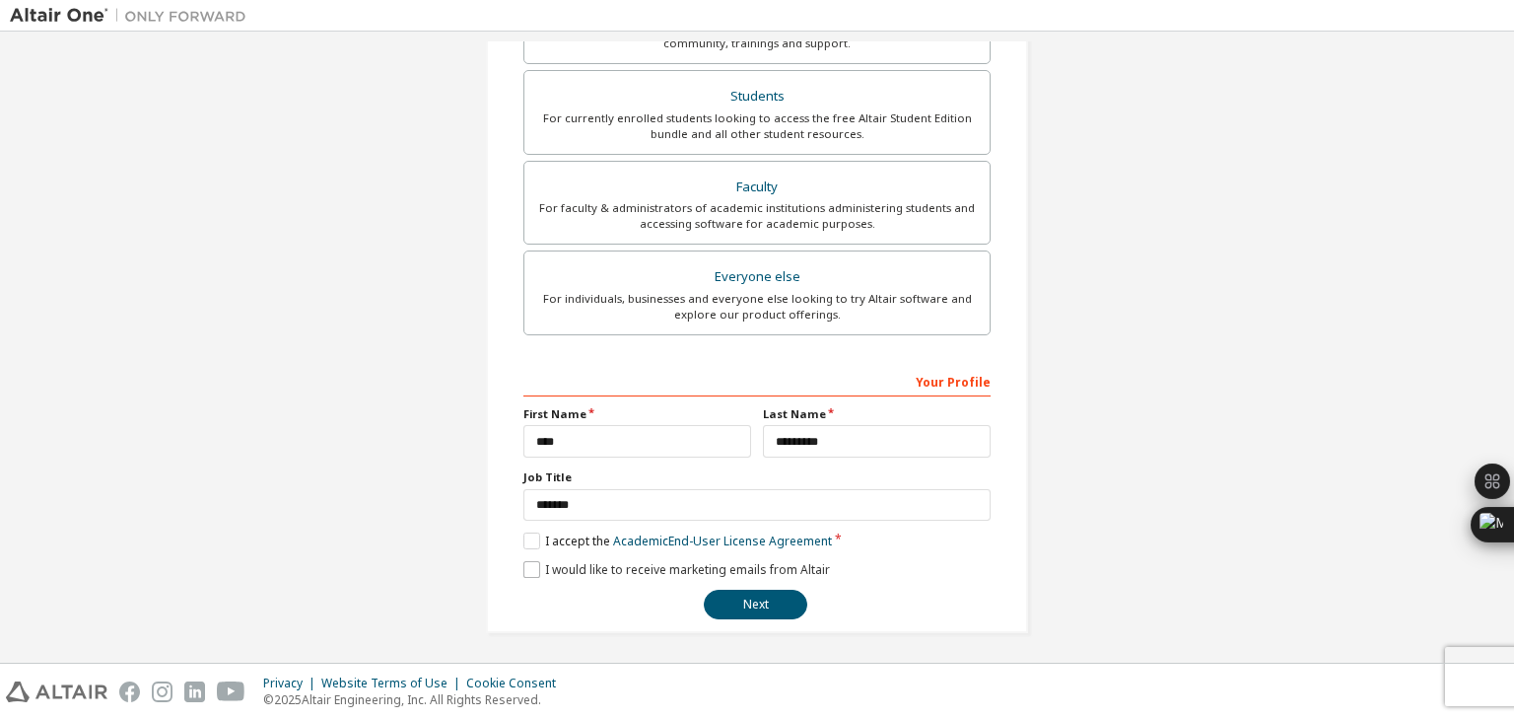  Describe the element at coordinates (757, 216) in the screenshot. I see `div: For faculty & administrators of academic institutions administering students and accessing softwa...` at that location.